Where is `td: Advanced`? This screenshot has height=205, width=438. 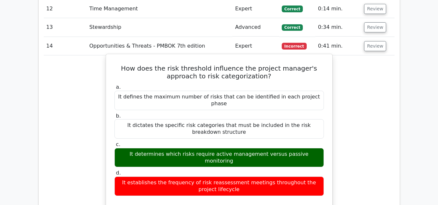 td: Advanced is located at coordinates (256, 27).